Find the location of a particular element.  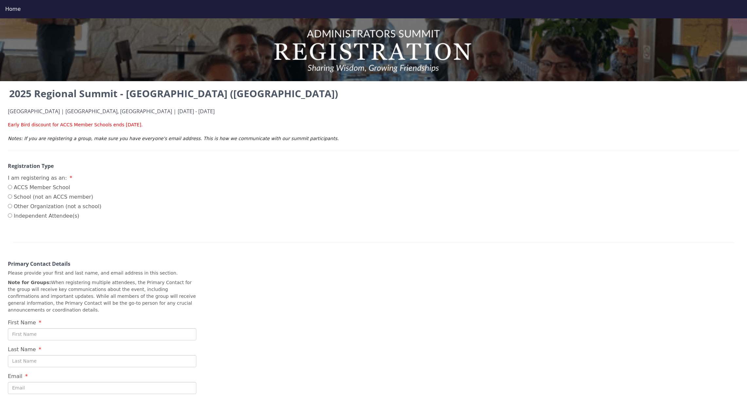

p: When registering multiple attendees, the Primary Contact for the group will receive key communica... is located at coordinates (102, 296).